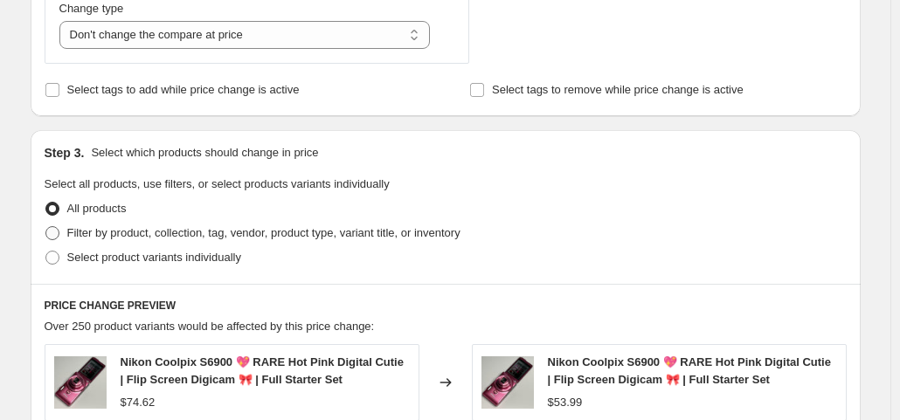 Image resolution: width=900 pixels, height=420 pixels. I want to click on h6: PRICE CHANGE PREVIEW, so click(446, 306).